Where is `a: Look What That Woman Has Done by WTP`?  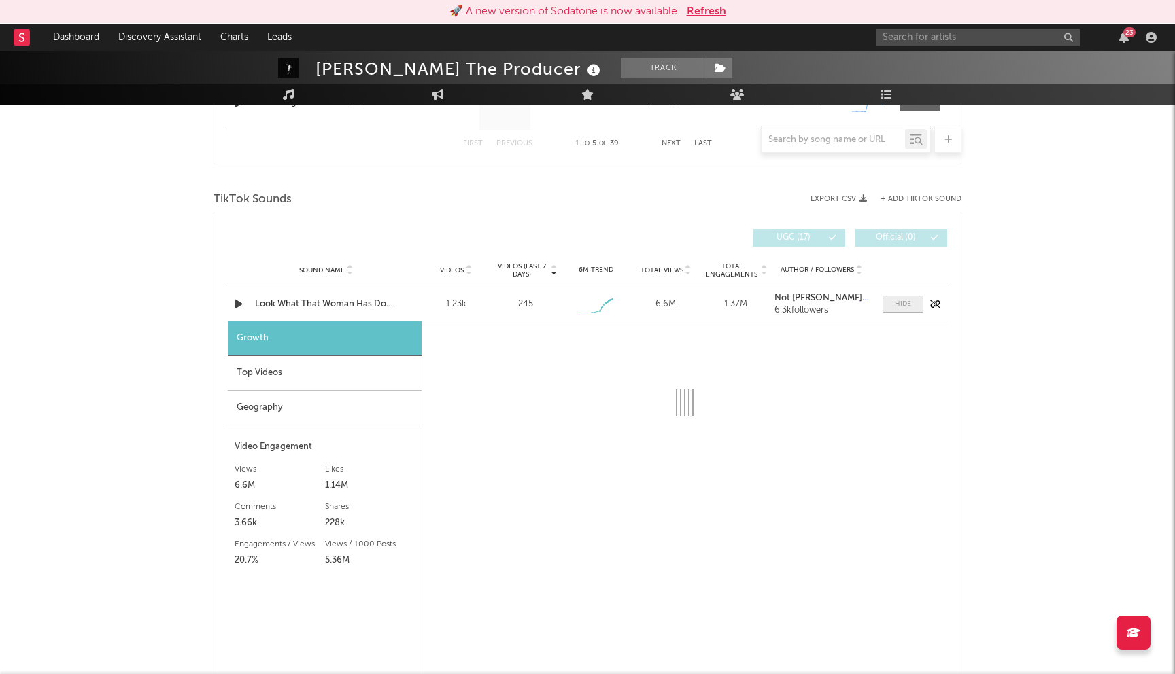 a: Look What That Woman Has Done by WTP is located at coordinates (326, 305).